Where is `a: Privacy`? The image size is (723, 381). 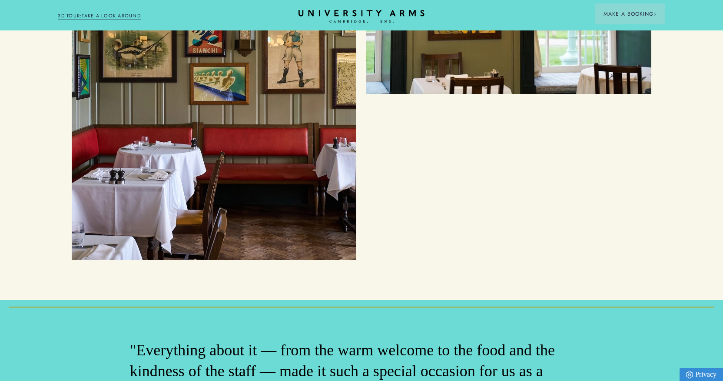 a: Privacy is located at coordinates (701, 374).